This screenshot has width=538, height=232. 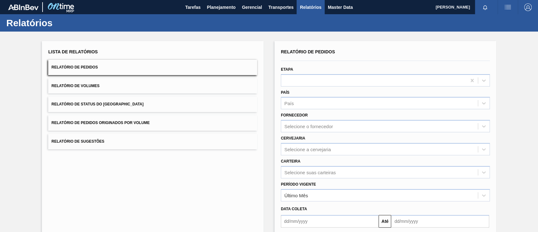 What do you see at coordinates (281, 7) in the screenshot?
I see `span: Transportes` at bounding box center [281, 7].